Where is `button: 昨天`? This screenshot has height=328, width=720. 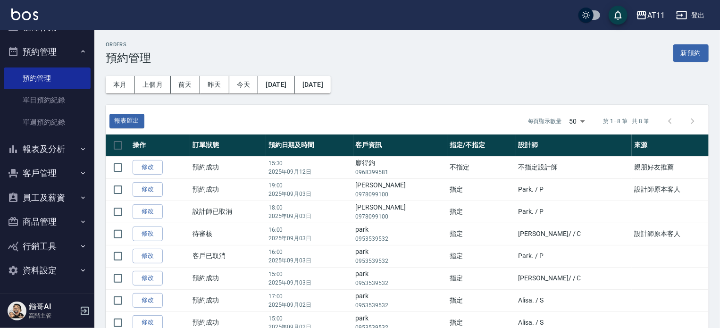 button: 昨天 is located at coordinates (215, 84).